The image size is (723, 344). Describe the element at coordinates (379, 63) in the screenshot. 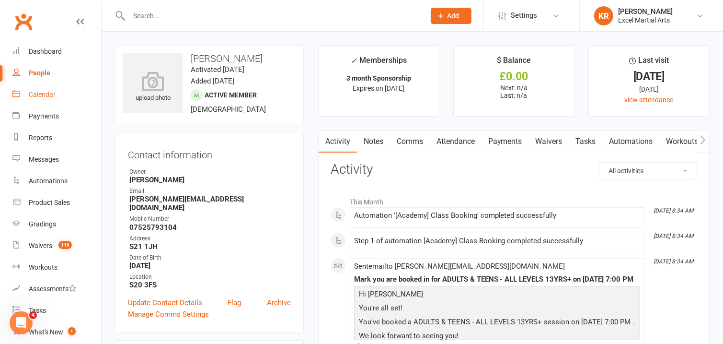

I see `div: Memberships` at that location.